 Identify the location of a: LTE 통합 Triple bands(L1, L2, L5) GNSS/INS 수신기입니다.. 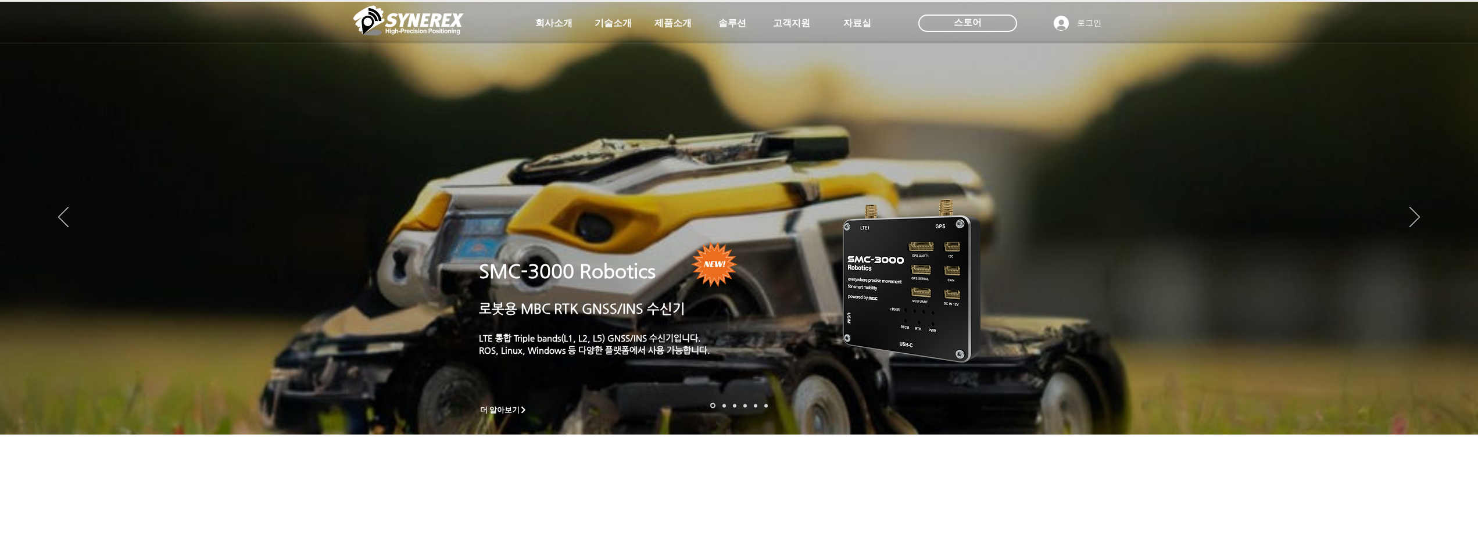
(590, 338).